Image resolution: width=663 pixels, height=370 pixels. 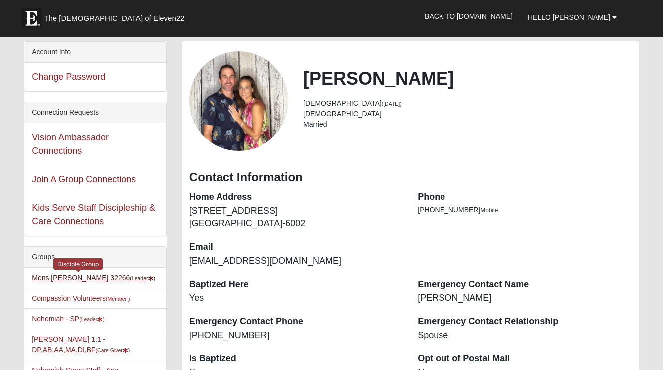 What do you see at coordinates (70, 144) in the screenshot?
I see `a: Vision Ambassador Connections` at bounding box center [70, 144].